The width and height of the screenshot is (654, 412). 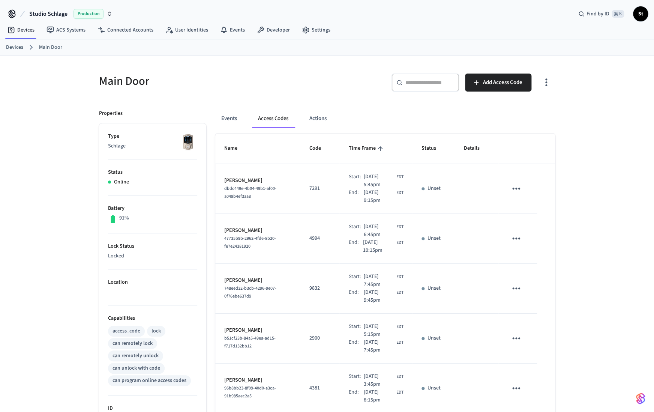 I want to click on p: Status, so click(x=153, y=172).